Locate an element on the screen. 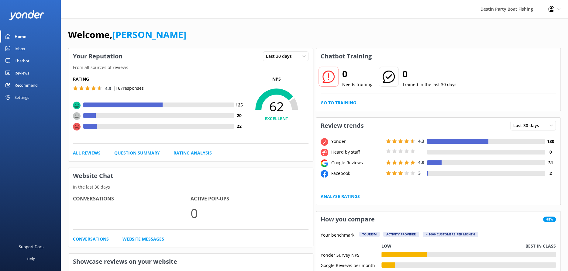 This screenshot has height=271, width=568. p: Your benchmark: is located at coordinates (338, 235).